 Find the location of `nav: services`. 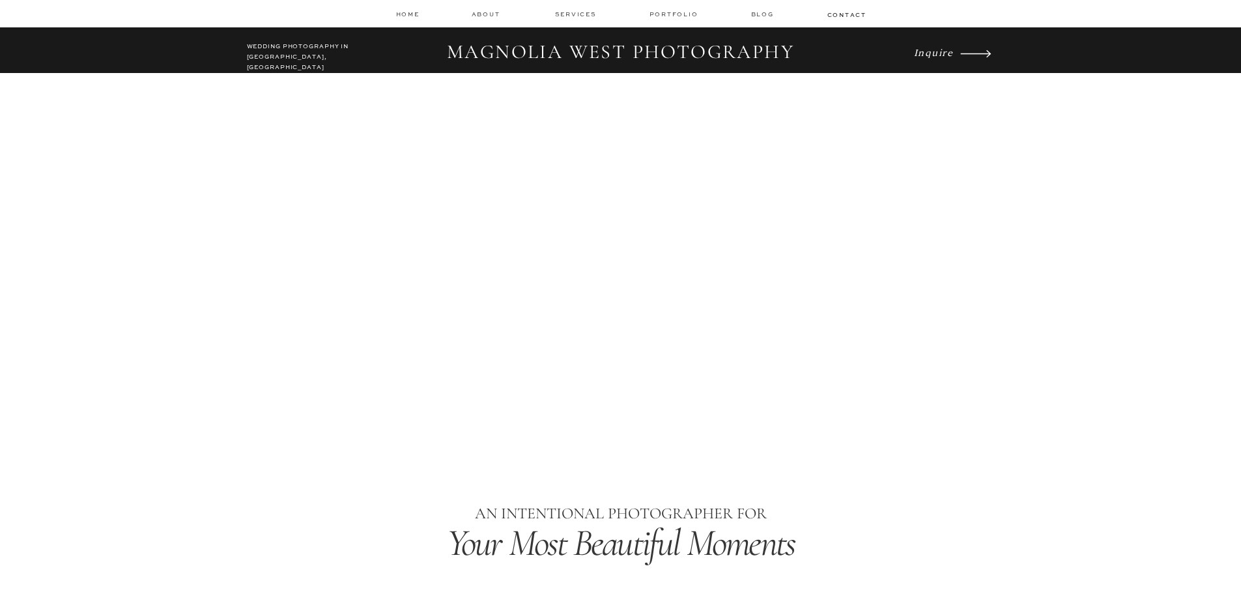

nav: services is located at coordinates (577, 14).